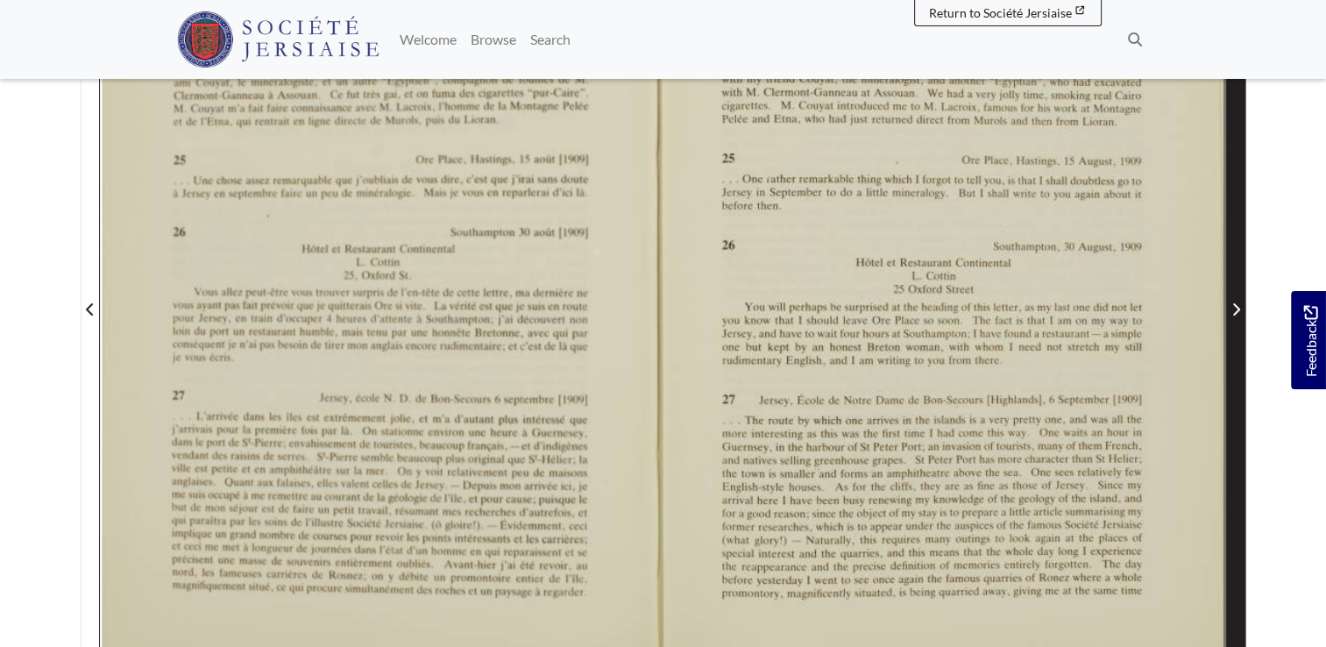  Describe the element at coordinates (1309, 340) in the screenshot. I see `a: Would you like to provide feedback?` at that location.